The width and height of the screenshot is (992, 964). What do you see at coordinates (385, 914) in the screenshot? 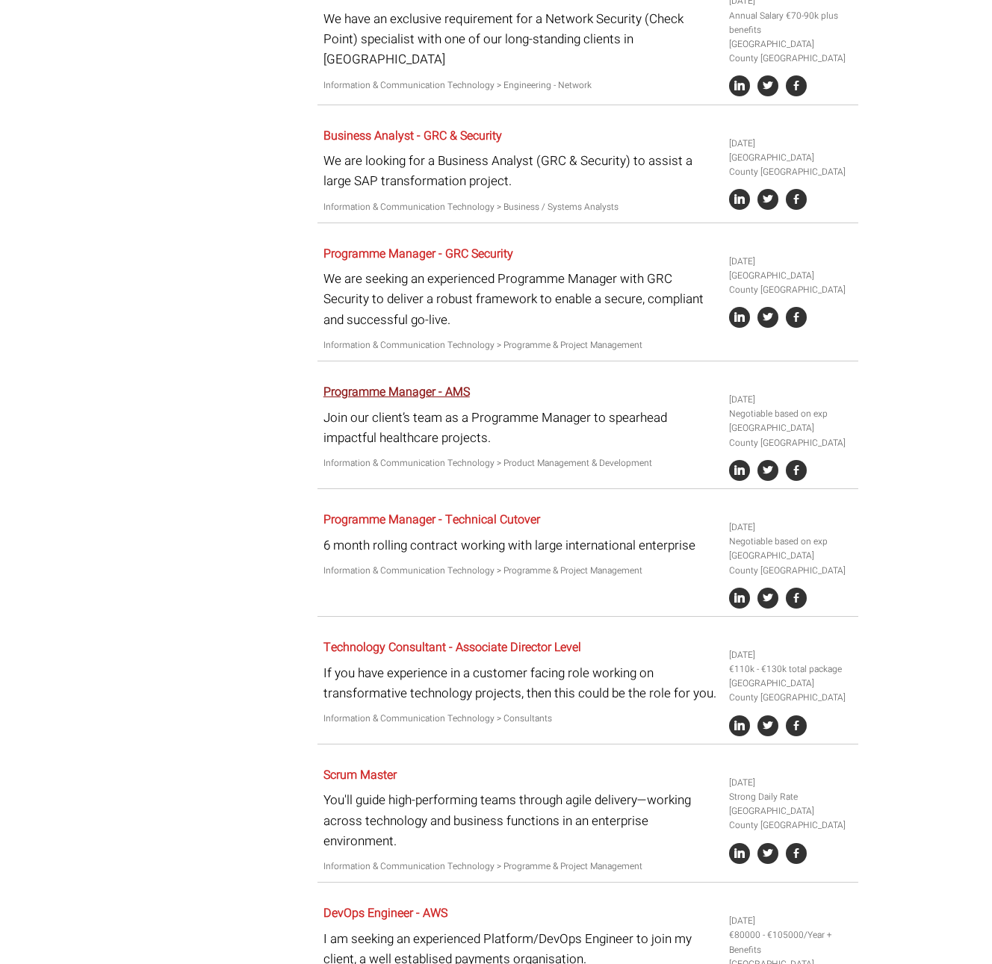
I see `a: DevOps Engineer - AWS` at bounding box center [385, 914].